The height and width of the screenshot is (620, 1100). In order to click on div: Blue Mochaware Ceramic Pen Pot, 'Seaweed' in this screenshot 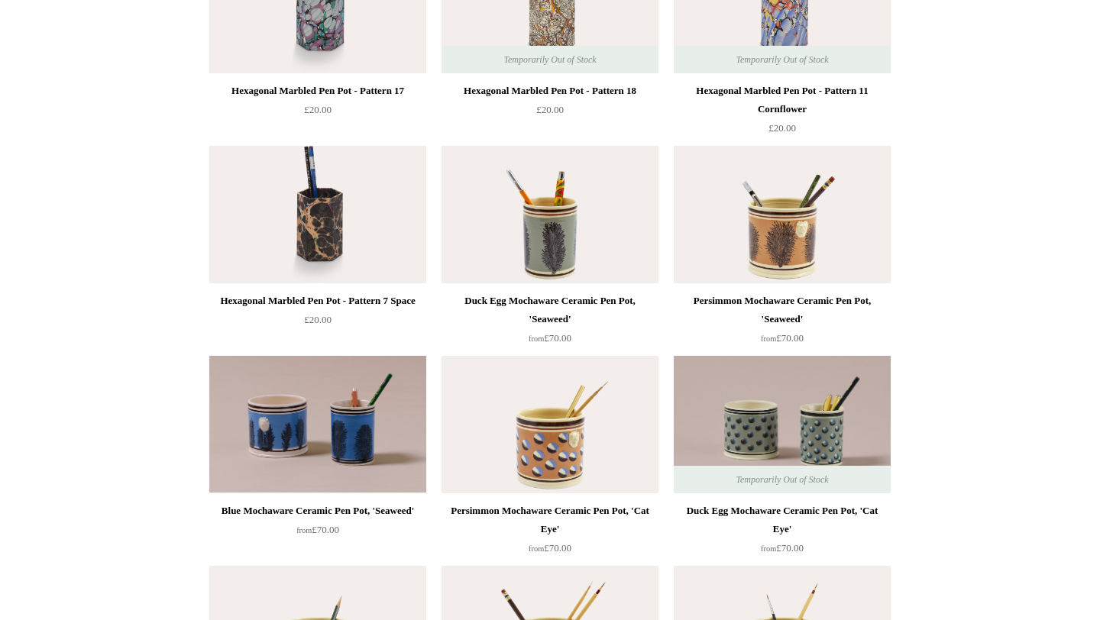, I will do `click(318, 511)`.